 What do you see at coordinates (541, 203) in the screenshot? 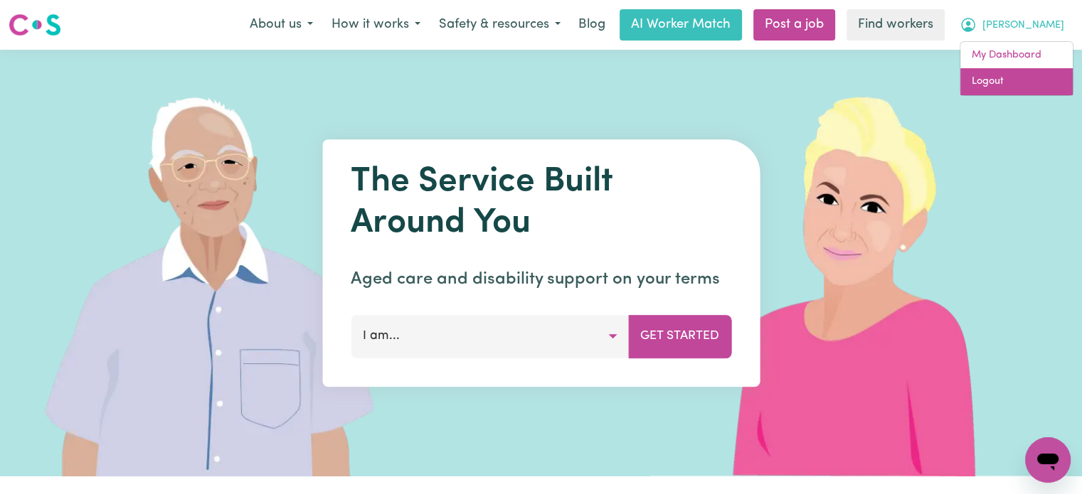
I see `h1: The Service Built Around You` at bounding box center [541, 203].